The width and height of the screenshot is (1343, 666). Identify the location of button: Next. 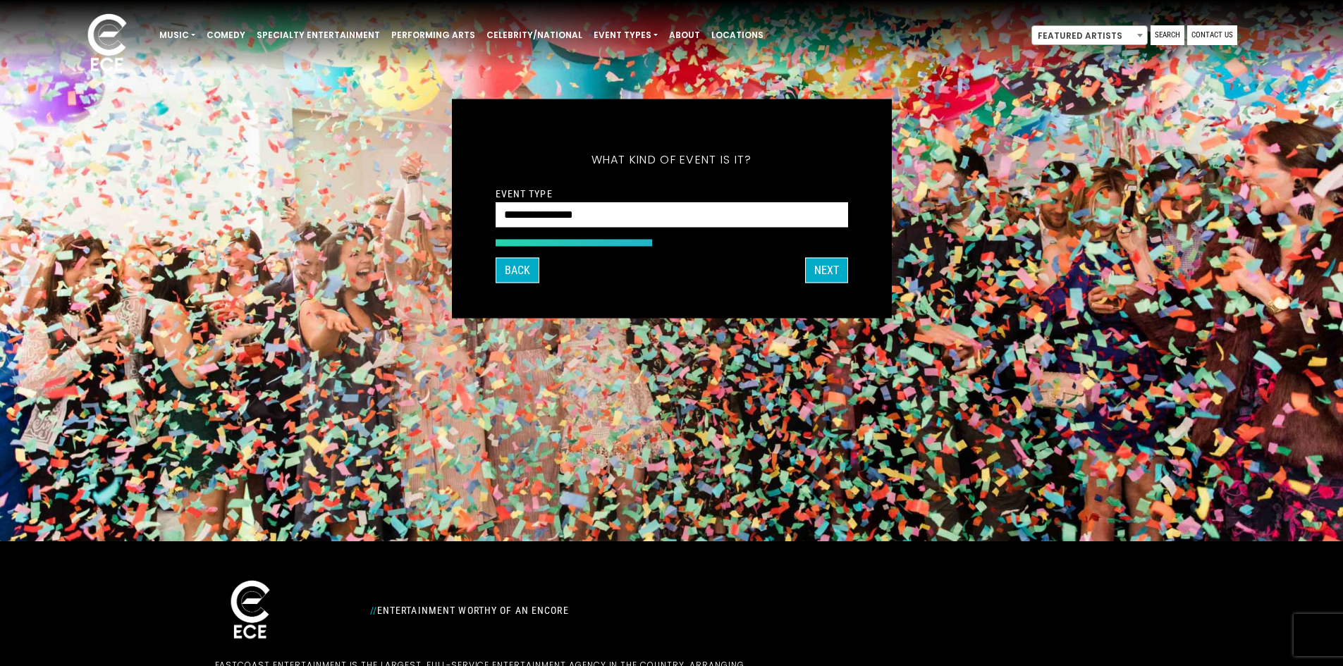
(826, 270).